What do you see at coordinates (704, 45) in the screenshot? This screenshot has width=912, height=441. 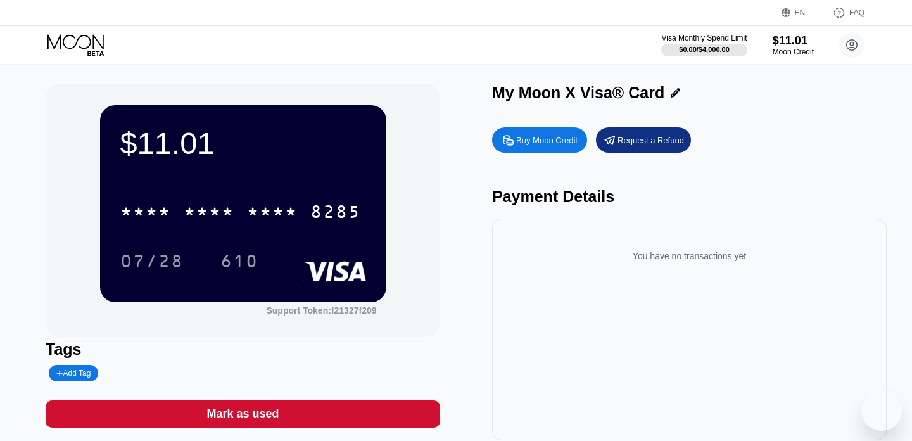 I see `div: Visa Monthly Spend Limit$0.00/$4,000.00` at bounding box center [704, 45].